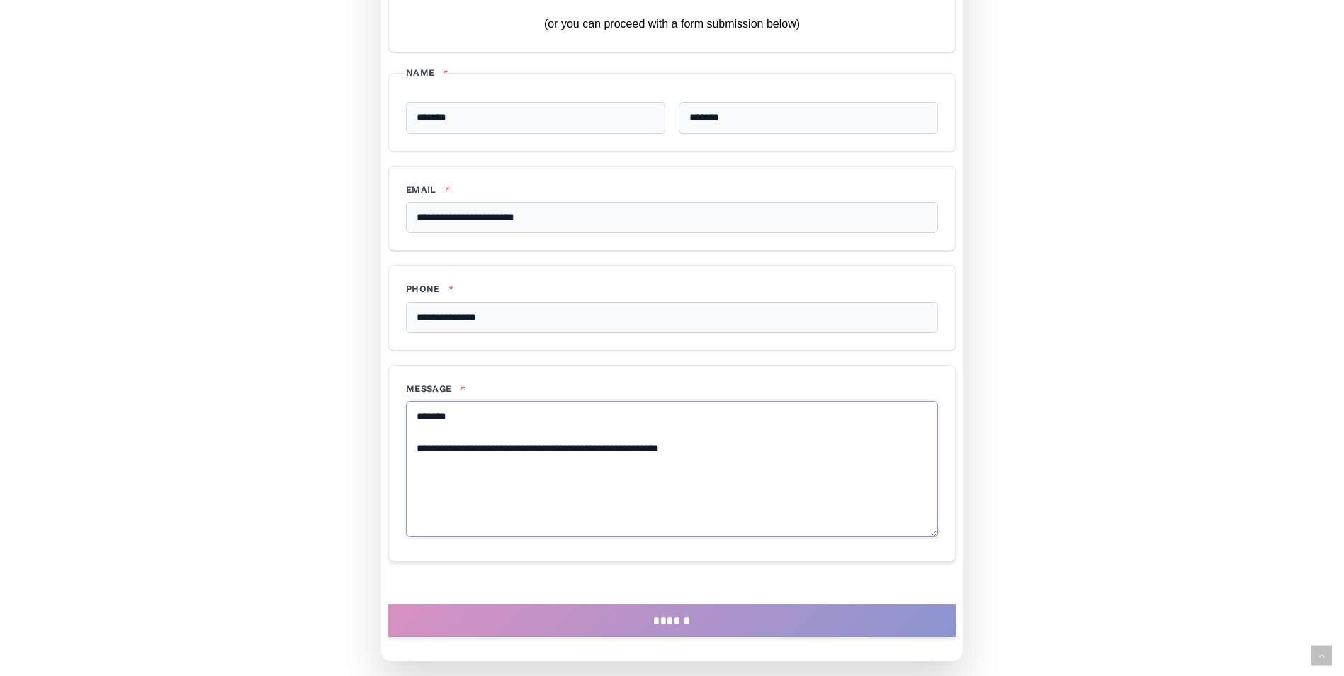 The image size is (1344, 676). I want to click on label: Email, so click(672, 190).